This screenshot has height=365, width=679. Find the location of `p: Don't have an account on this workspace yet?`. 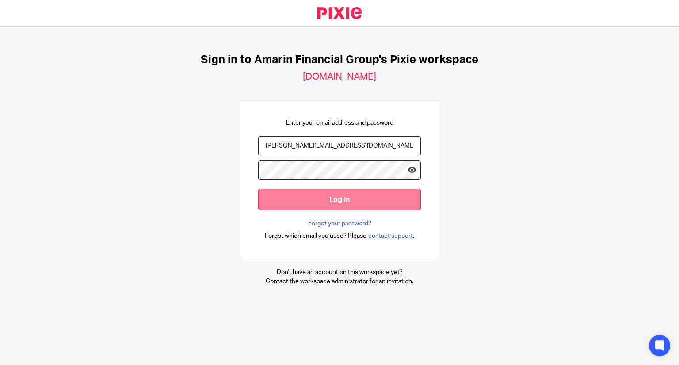

p: Don't have an account on this workspace yet? is located at coordinates (340, 272).